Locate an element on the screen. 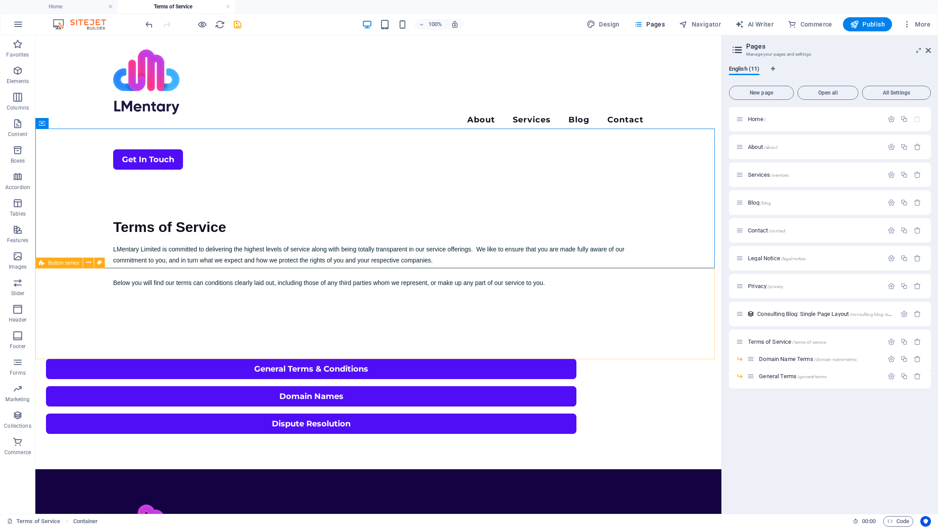 The image size is (938, 528). span: /terms-of-service is located at coordinates (809, 342).